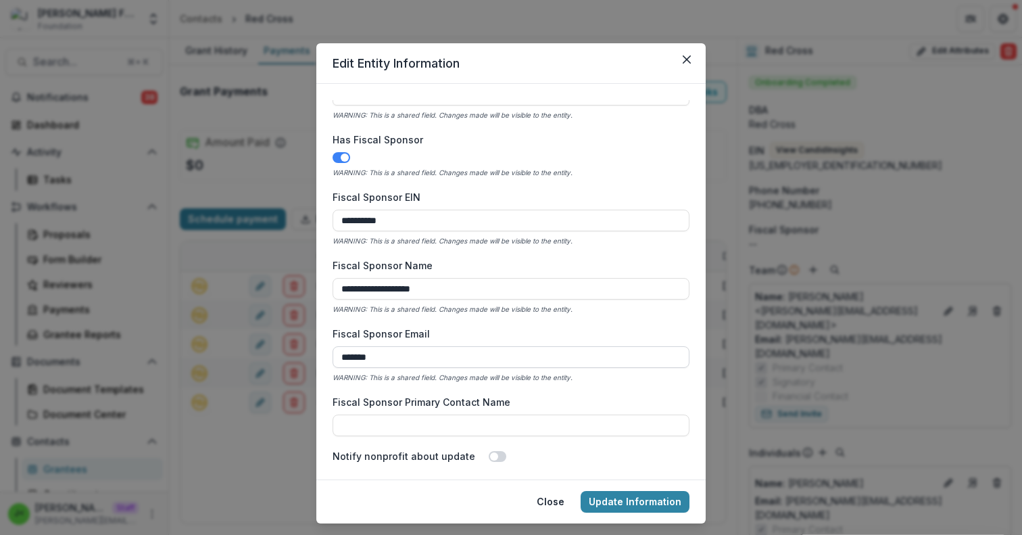 The height and width of the screenshot is (535, 1022). What do you see at coordinates (635, 501) in the screenshot?
I see `button: Update Information` at bounding box center [635, 501].